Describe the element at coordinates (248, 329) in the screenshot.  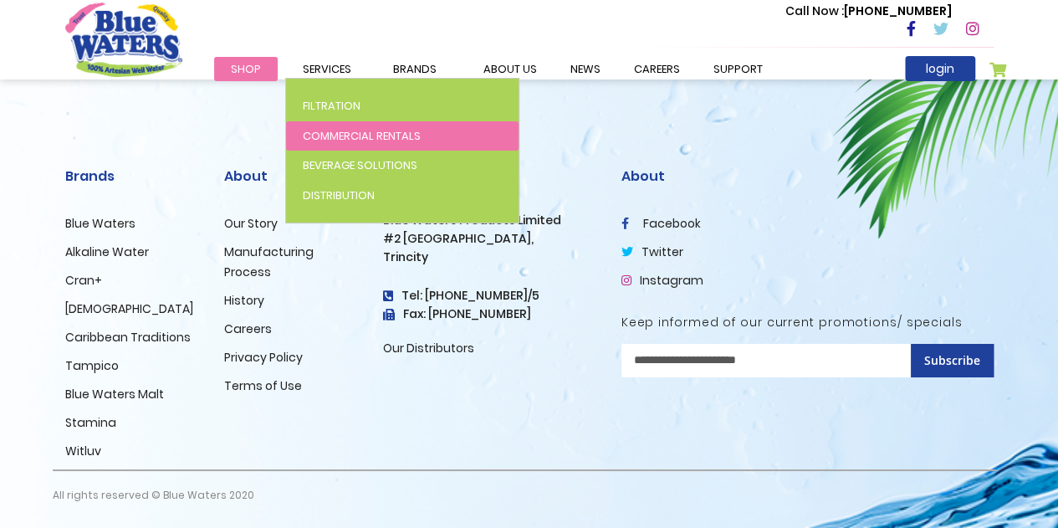
I see `a: Careers` at that location.